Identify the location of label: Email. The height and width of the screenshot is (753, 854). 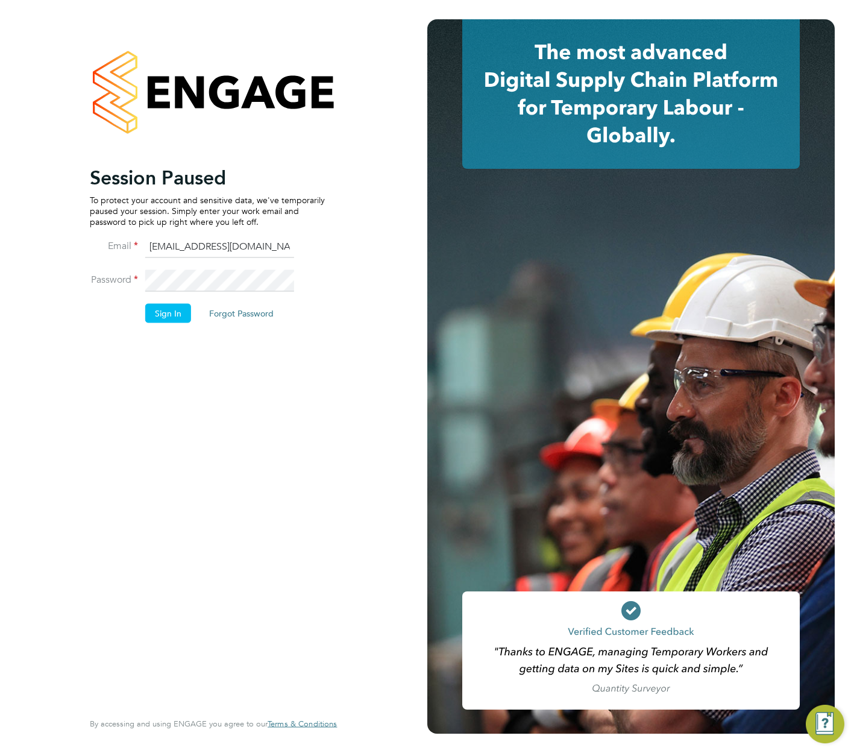
(114, 245).